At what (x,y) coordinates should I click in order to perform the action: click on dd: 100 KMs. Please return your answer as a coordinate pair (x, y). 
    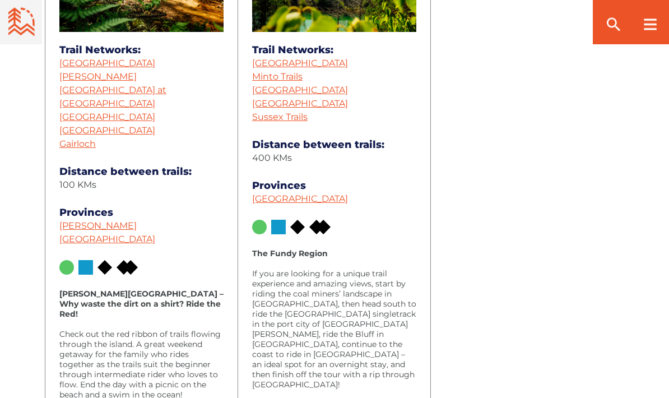
    Looking at the image, I should click on (141, 185).